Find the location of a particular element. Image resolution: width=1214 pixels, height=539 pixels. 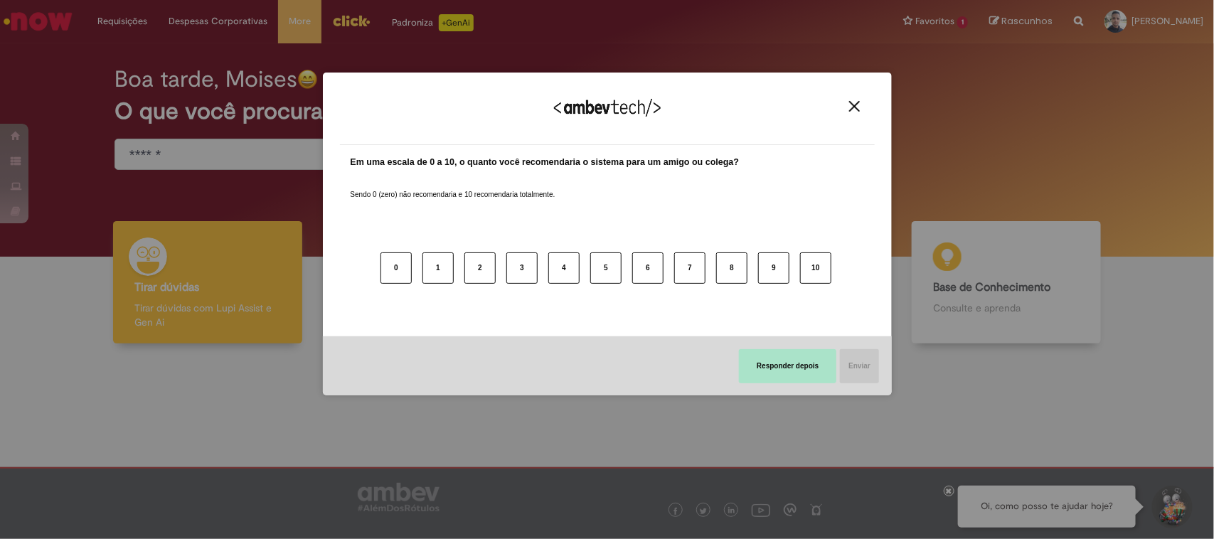

button: 4 is located at coordinates (564, 268).